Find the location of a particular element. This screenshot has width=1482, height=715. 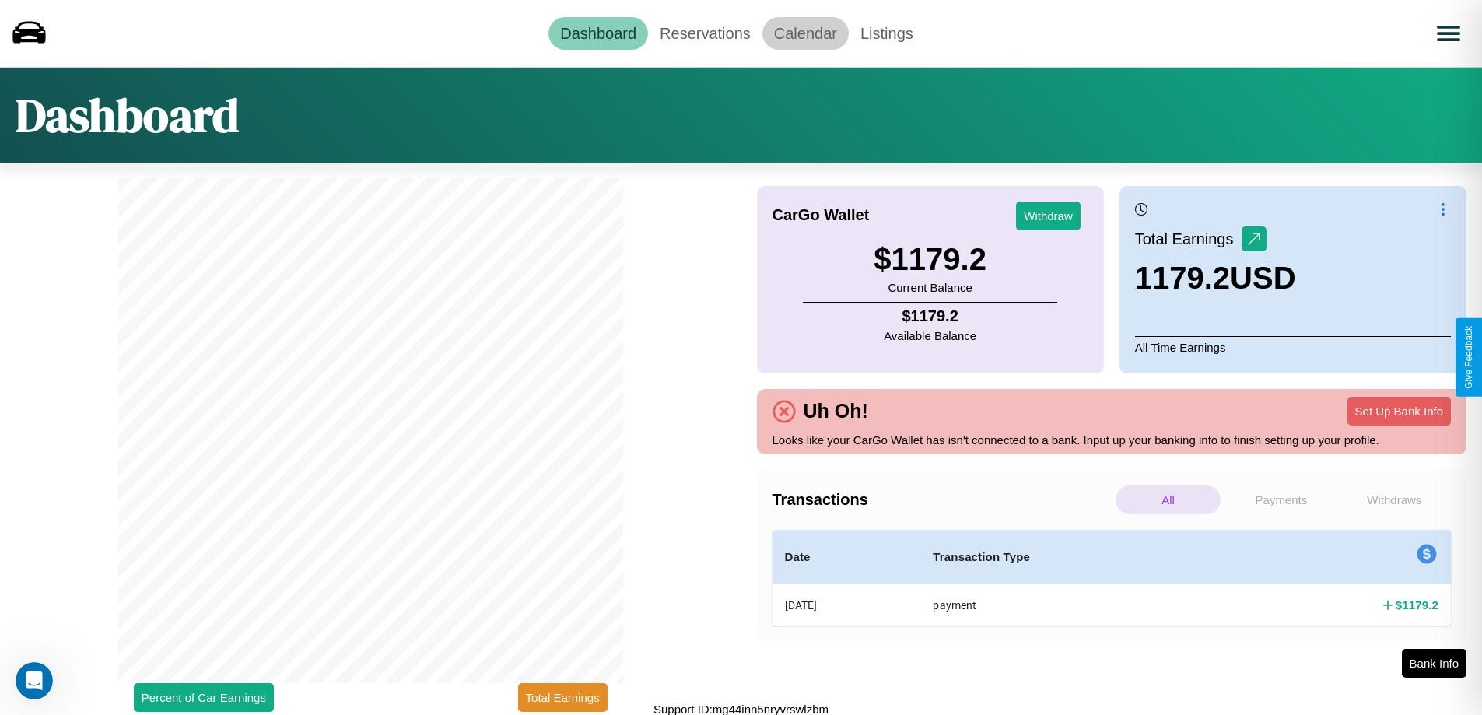

p: Withdraws is located at coordinates (1394, 499).